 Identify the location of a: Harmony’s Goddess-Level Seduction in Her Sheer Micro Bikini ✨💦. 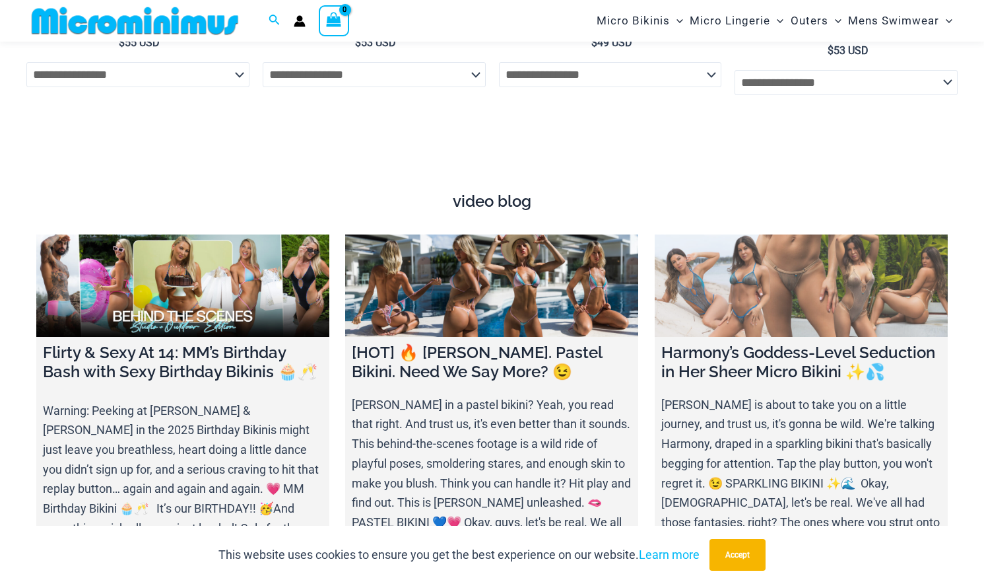
(801, 285).